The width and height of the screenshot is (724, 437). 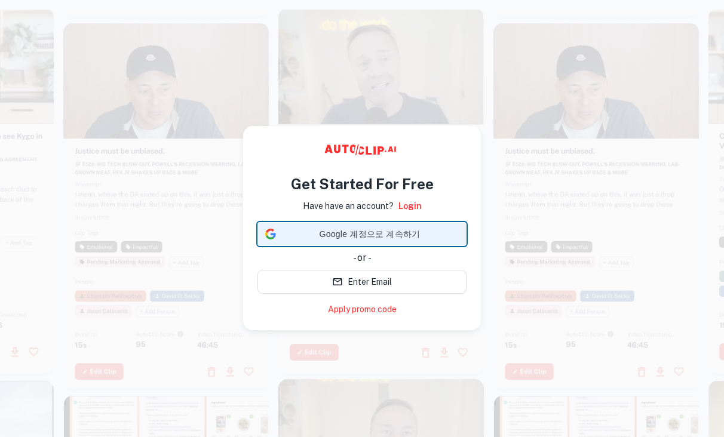 I want to click on span: Google 계정으로 계속하기, so click(x=370, y=234).